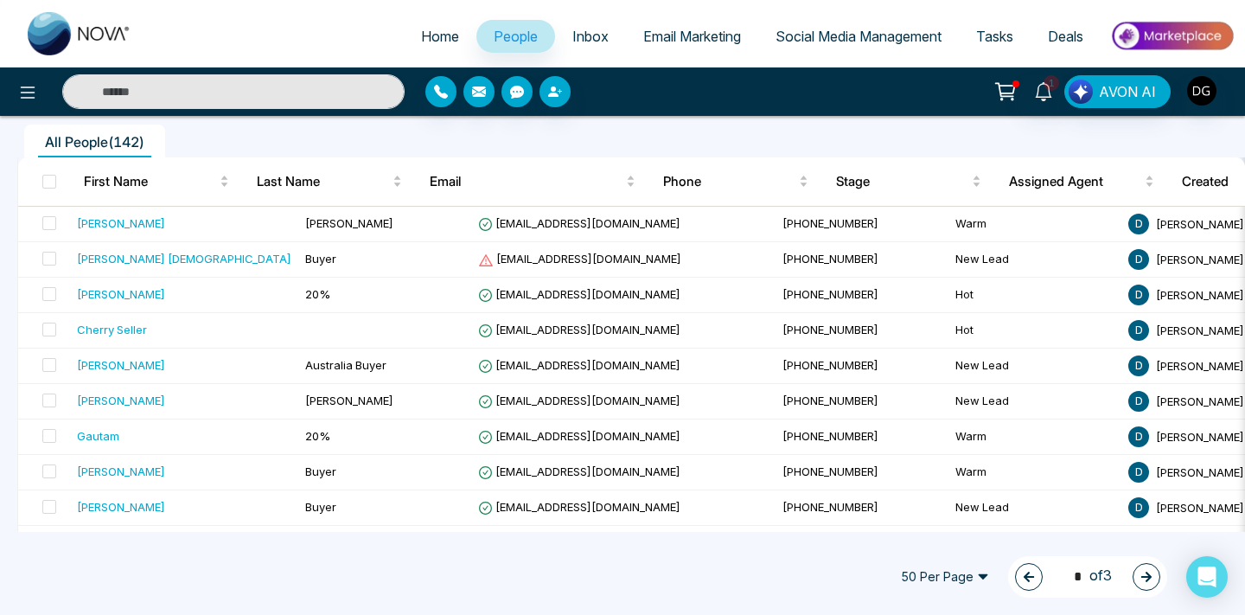 Image resolution: width=1245 pixels, height=615 pixels. Describe the element at coordinates (94, 142) in the screenshot. I see `span: All People ( 142 )` at that location.